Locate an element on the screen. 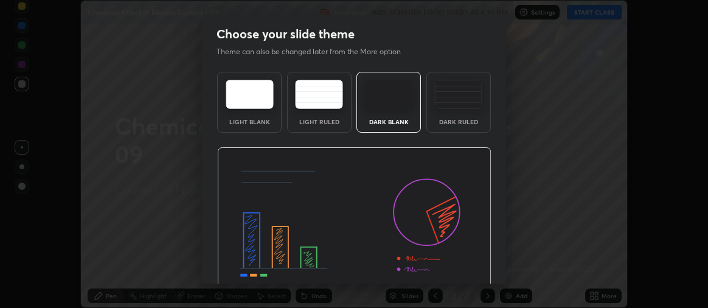 The width and height of the screenshot is (708, 308). img: darkRuledTheme.de295e13.svg is located at coordinates (458, 94).